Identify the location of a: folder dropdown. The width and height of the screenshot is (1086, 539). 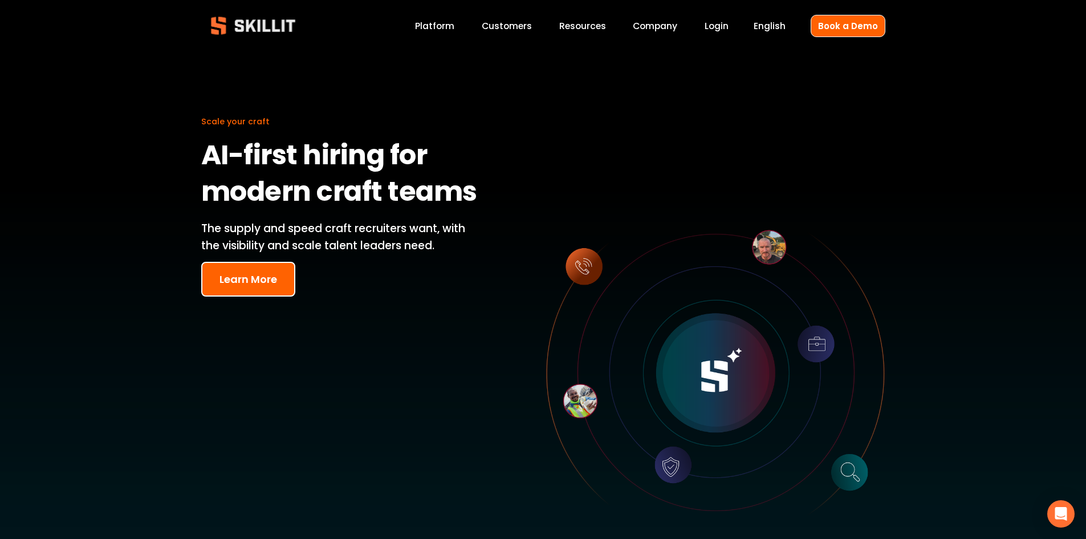
(583, 26).